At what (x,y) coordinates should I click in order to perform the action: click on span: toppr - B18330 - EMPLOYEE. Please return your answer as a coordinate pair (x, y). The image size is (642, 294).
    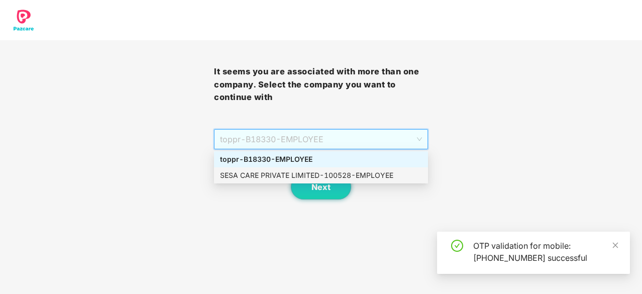
    Looking at the image, I should click on (321, 139).